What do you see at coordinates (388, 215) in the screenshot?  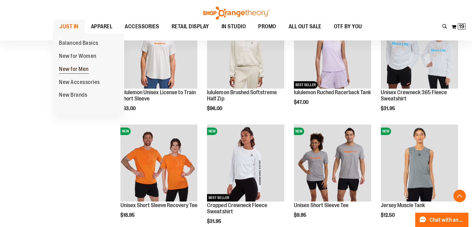 I see `span: $12.50` at bounding box center [388, 215].